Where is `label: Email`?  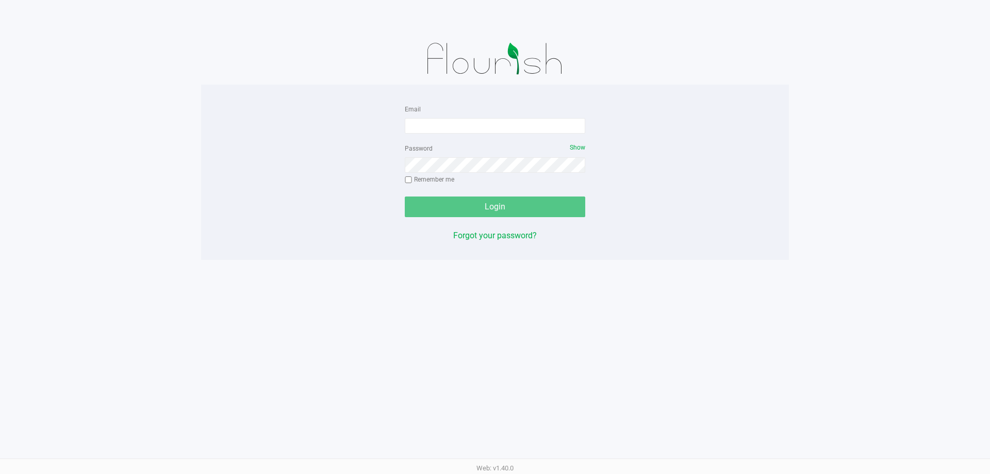 label: Email is located at coordinates (412, 109).